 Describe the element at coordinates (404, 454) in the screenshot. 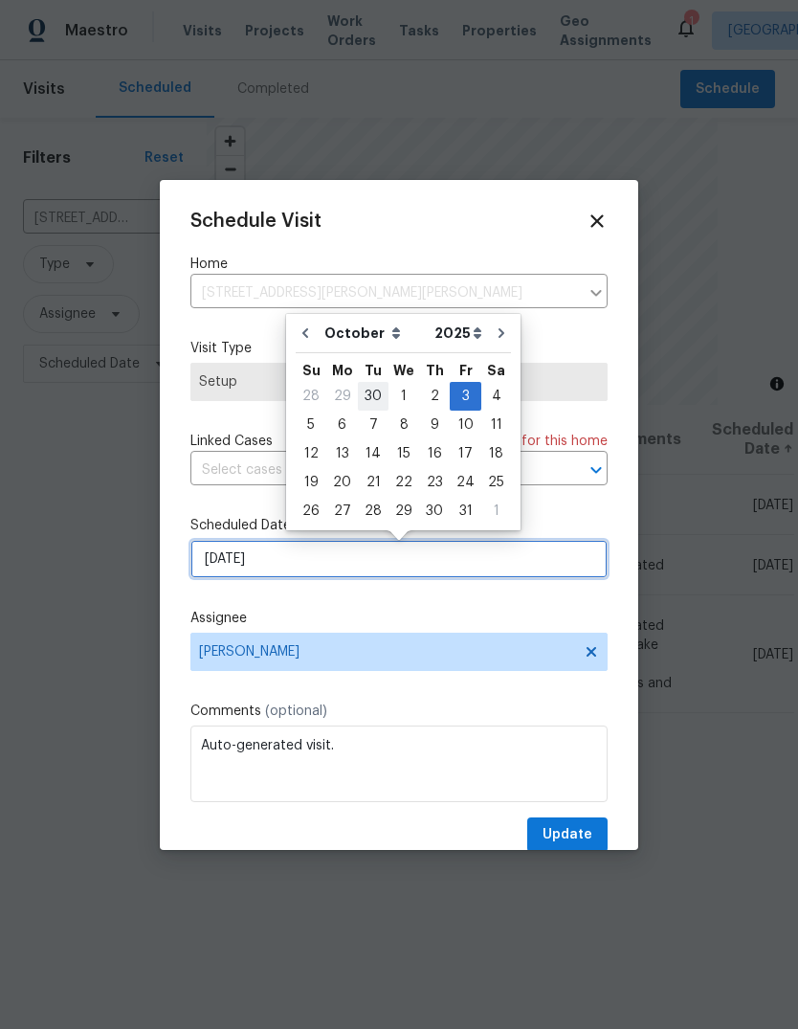

I see `div: 15` at that location.